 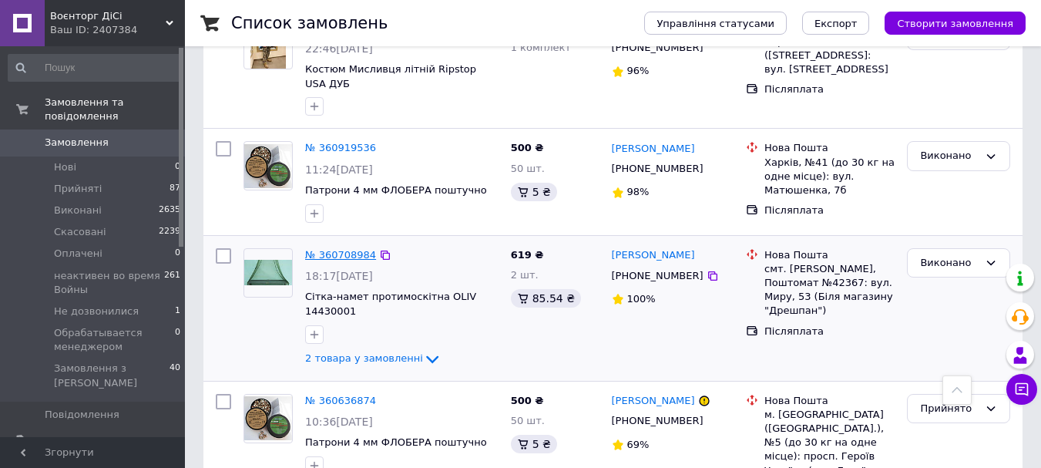 I want to click on span: 2635, so click(x=170, y=210).